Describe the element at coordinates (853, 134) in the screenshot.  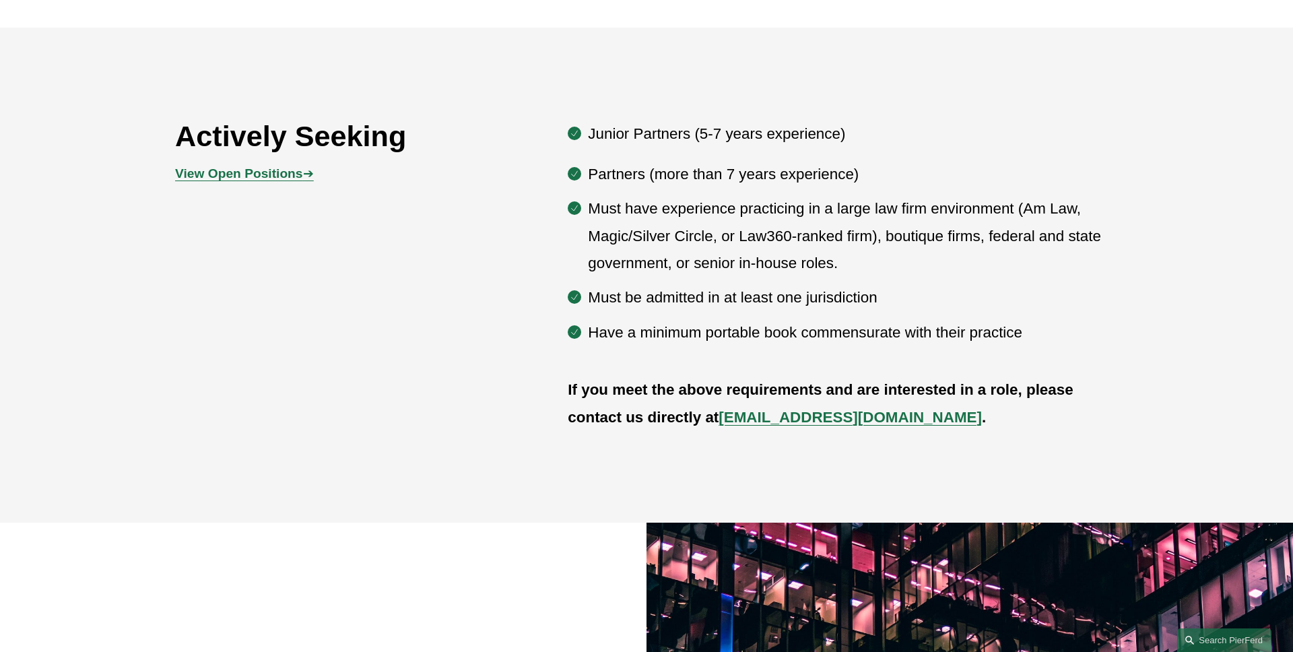
I see `p: Junior Partners (5-7 years experience)` at that location.